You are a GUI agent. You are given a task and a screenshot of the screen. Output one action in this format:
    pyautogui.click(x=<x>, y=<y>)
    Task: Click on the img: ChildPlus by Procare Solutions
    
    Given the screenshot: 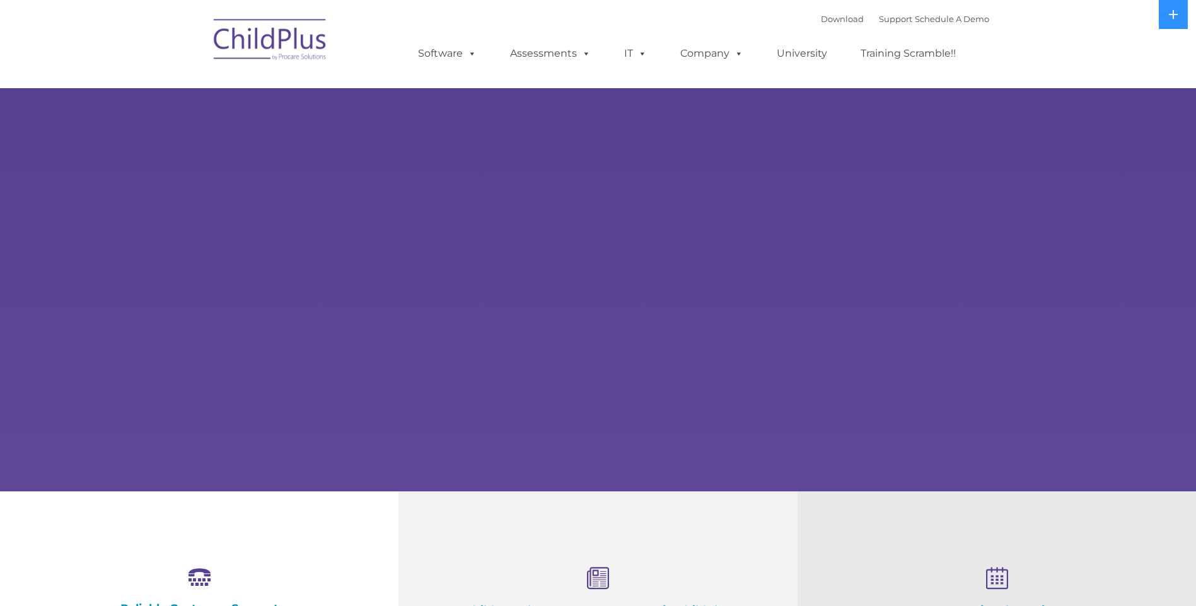 What is the action you would take?
    pyautogui.click(x=270, y=42)
    